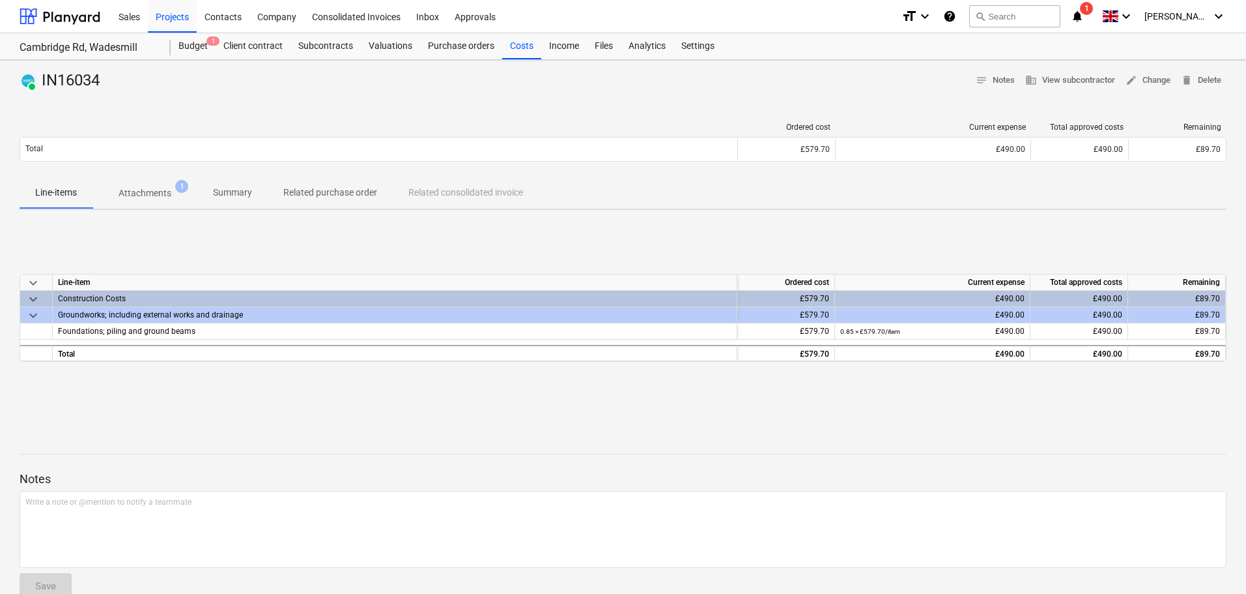  Describe the element at coordinates (395, 315) in the screenshot. I see `div: Groundworks; including external works and drainage` at that location.